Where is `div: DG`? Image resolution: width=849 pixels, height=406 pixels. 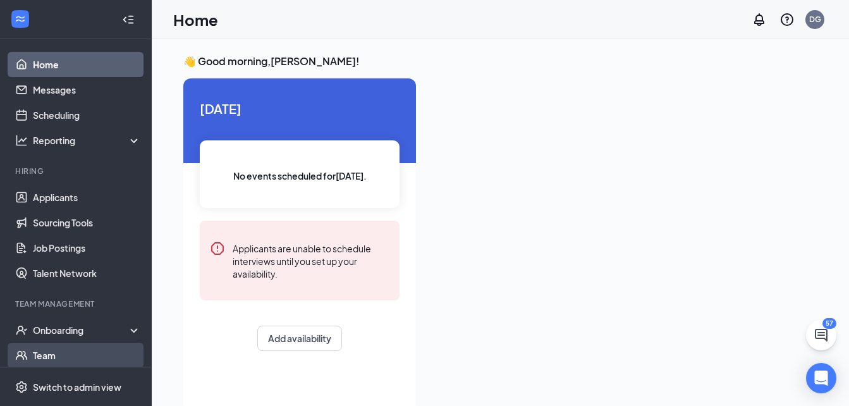
div: DG is located at coordinates (815, 19).